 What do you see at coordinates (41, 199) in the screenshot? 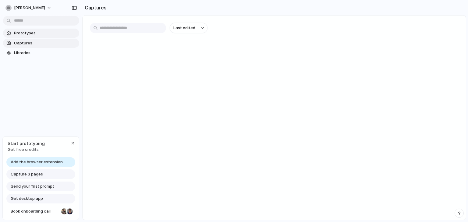
I see `a: Get desktop app` at bounding box center [41, 199].